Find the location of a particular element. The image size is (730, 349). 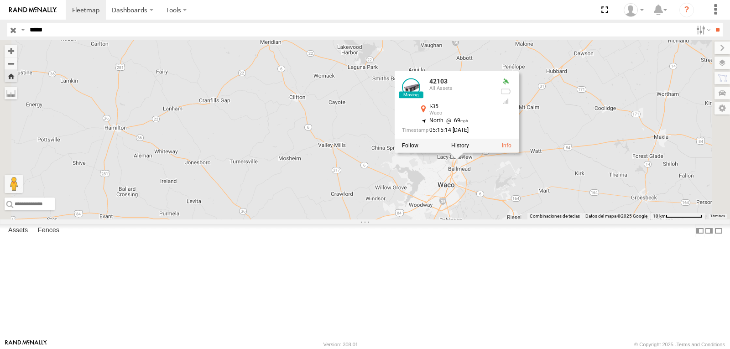

div: All Assets is located at coordinates (461, 89).